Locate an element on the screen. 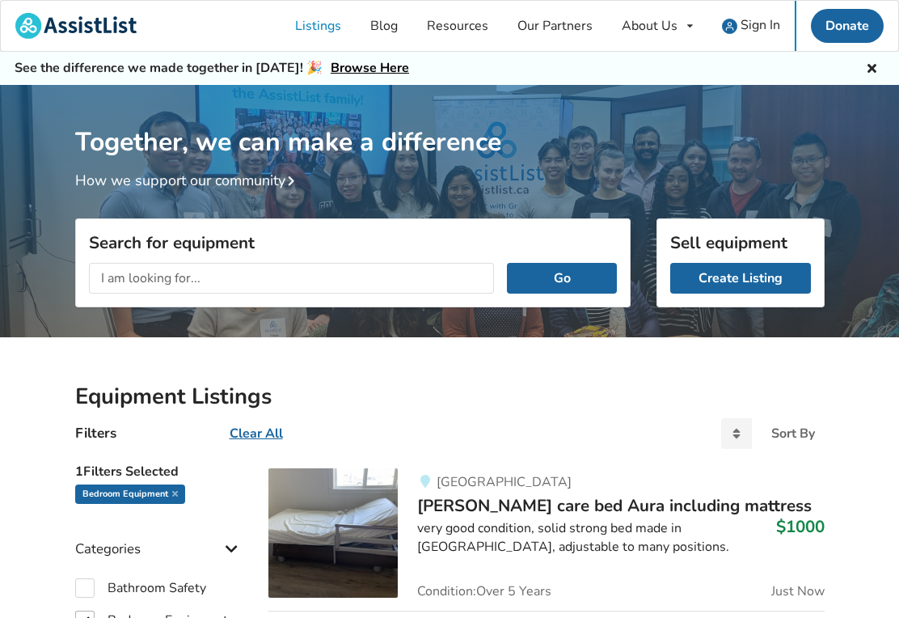 Image resolution: width=899 pixels, height=618 pixels. img: assistlist-logo is located at coordinates (76, 26).